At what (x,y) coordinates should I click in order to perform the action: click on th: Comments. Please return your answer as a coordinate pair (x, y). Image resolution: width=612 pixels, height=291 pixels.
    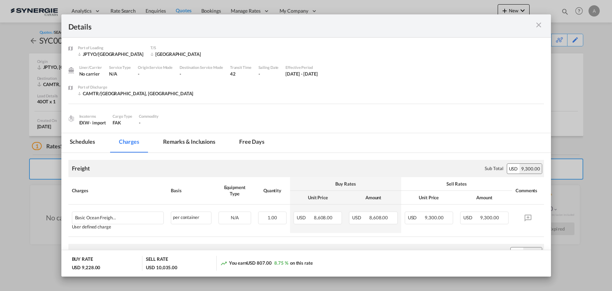
    Looking at the image, I should click on (528, 191).